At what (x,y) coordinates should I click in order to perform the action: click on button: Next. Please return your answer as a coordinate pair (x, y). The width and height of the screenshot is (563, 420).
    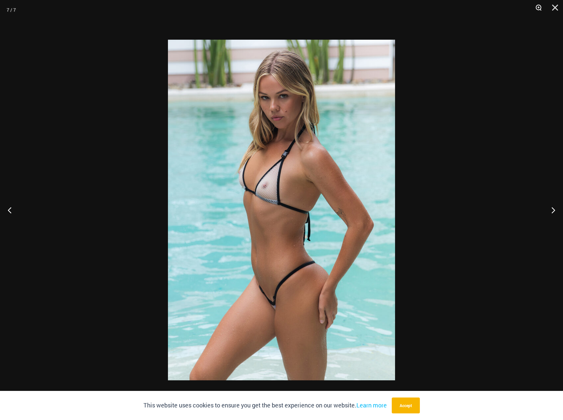
    Looking at the image, I should click on (550, 210).